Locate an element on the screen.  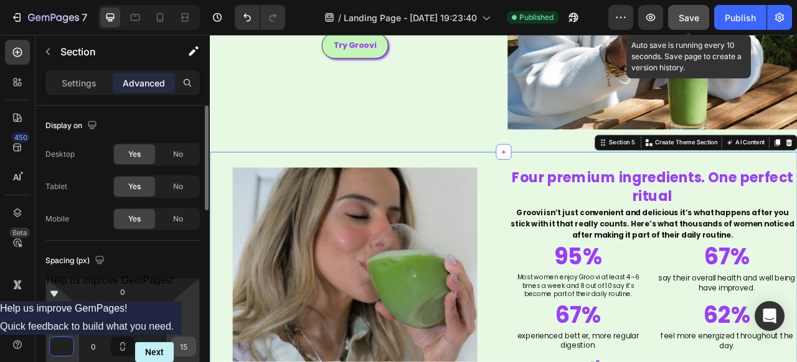
div: Beta is located at coordinates (19, 233).